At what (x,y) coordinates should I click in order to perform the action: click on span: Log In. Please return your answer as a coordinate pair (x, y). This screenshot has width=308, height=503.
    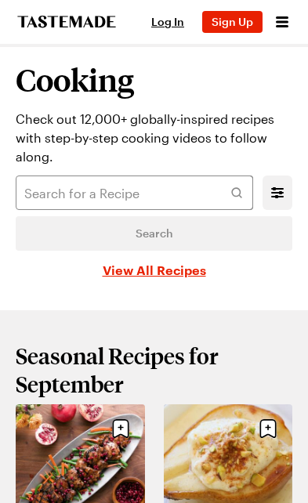
    Looking at the image, I should click on (168, 21).